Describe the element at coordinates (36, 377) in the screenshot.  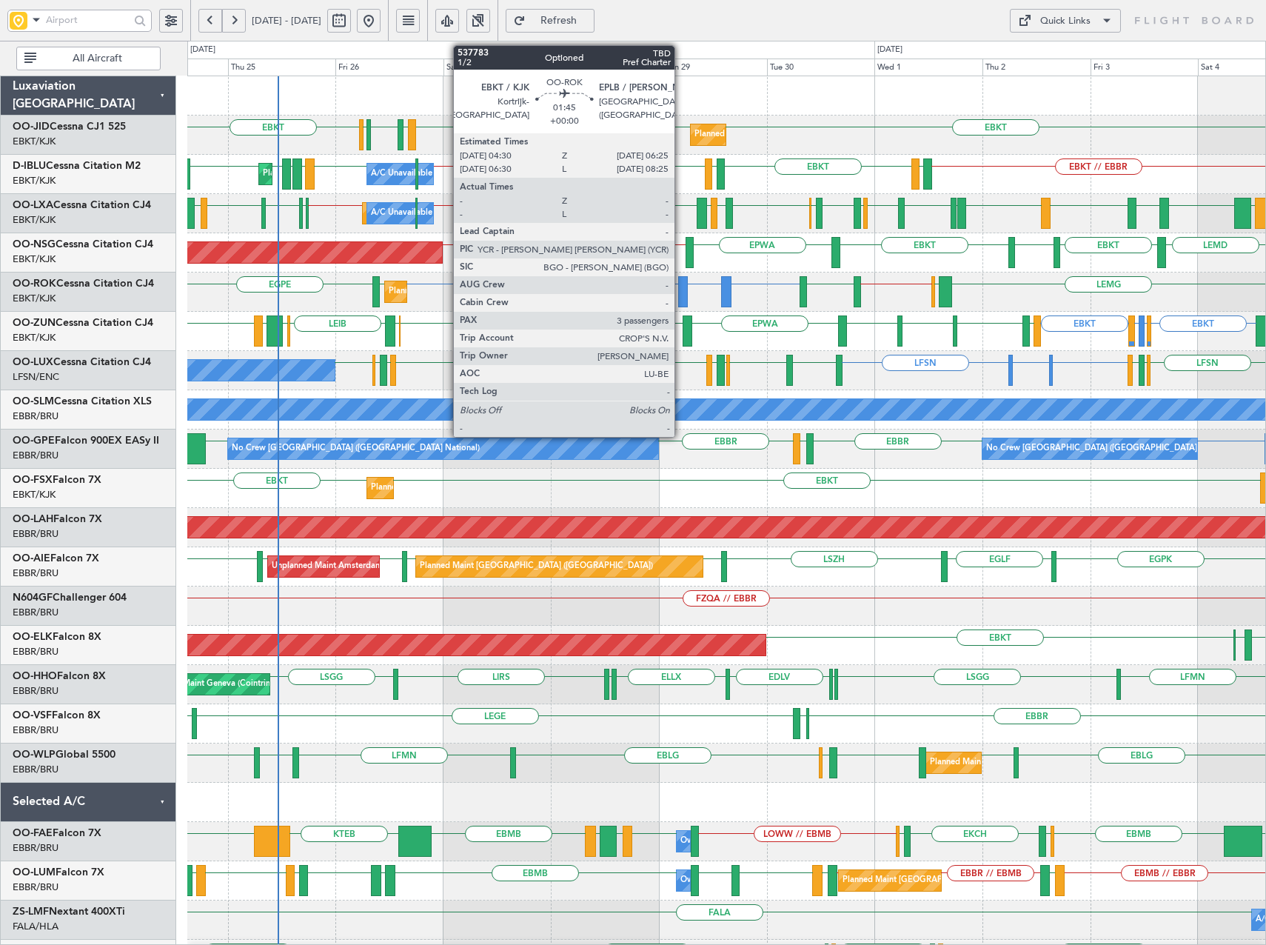
I see `a: LFSN/ENC` at that location.